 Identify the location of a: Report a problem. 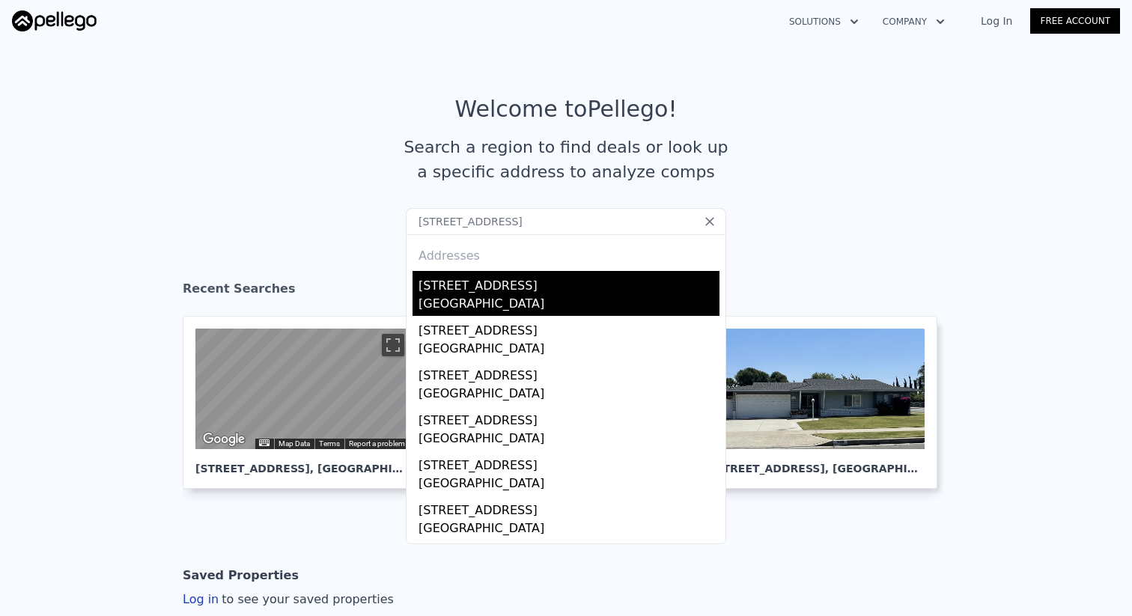
(377, 443).